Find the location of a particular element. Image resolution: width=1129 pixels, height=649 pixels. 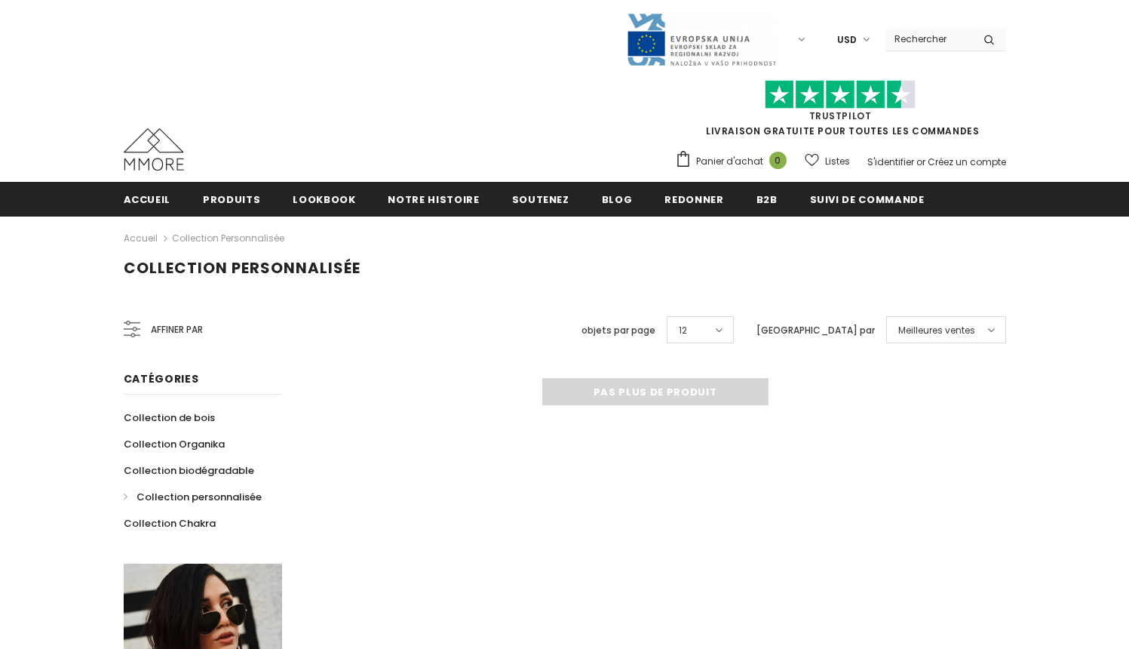

span: 12 is located at coordinates (683, 330).